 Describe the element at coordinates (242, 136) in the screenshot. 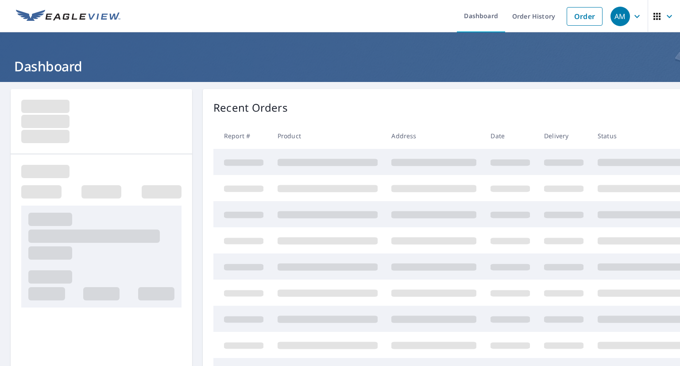

I see `th: Report #` at that location.